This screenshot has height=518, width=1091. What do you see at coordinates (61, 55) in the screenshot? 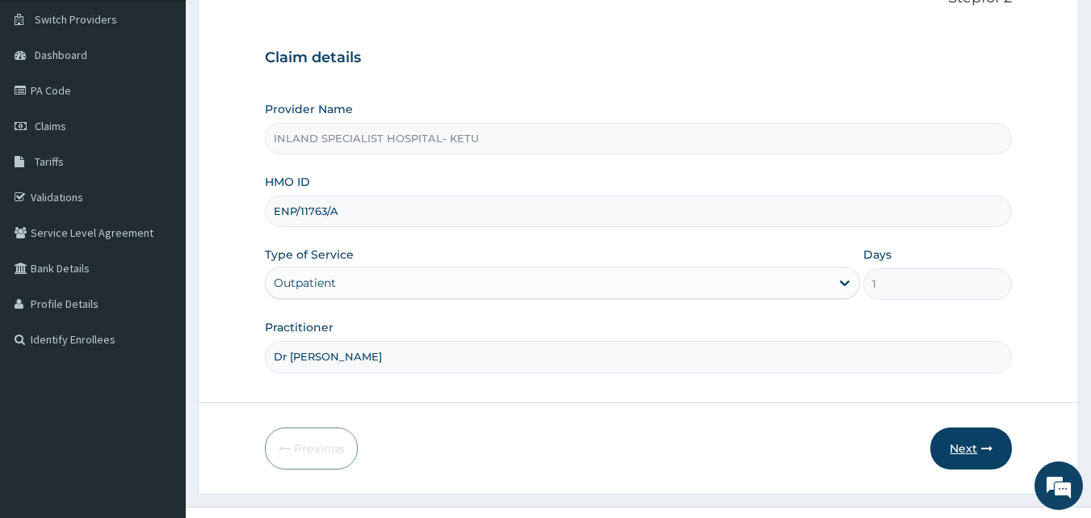
I see `span: Dashboard` at bounding box center [61, 55].